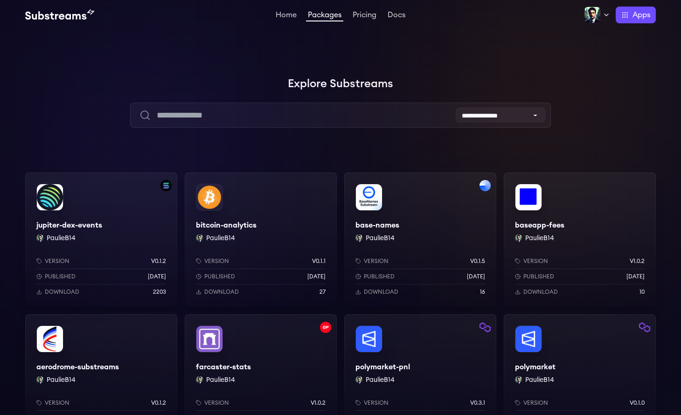 This screenshot has width=681, height=415. What do you see at coordinates (485, 186) in the screenshot?
I see `img: Filter by base network` at bounding box center [485, 186].